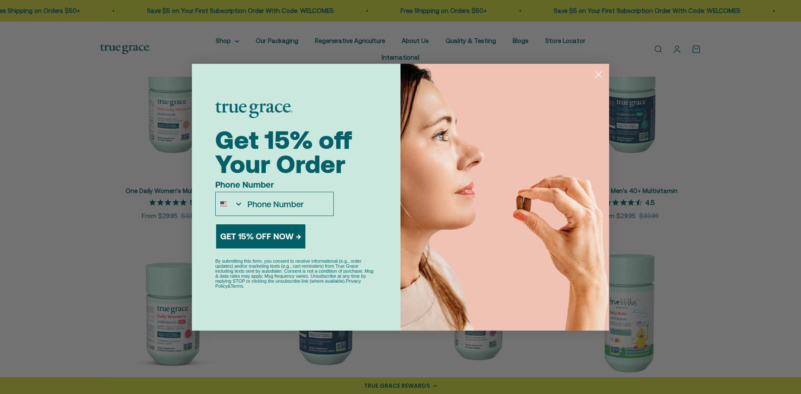  What do you see at coordinates (224, 204) in the screenshot?
I see `img: United States` at bounding box center [224, 204].